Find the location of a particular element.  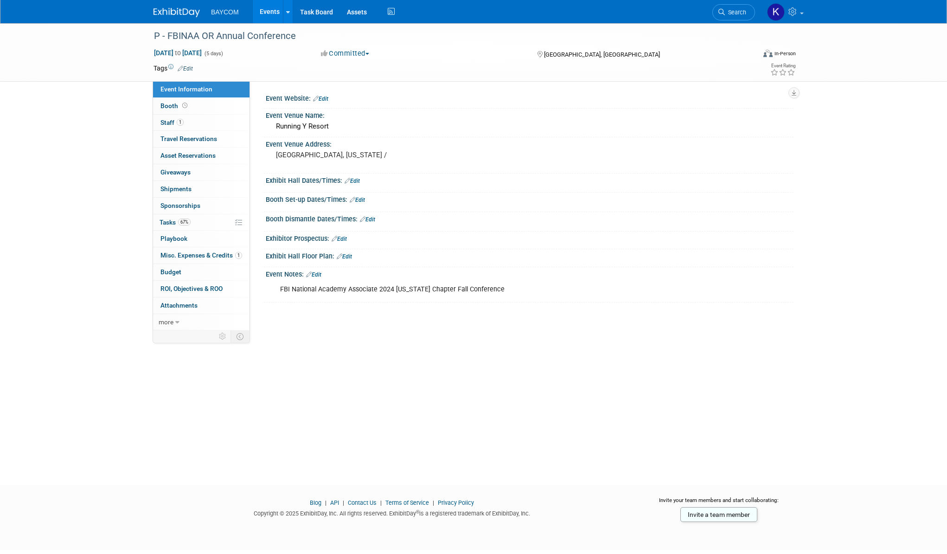

span: Booth not reserved yet is located at coordinates (185, 105).